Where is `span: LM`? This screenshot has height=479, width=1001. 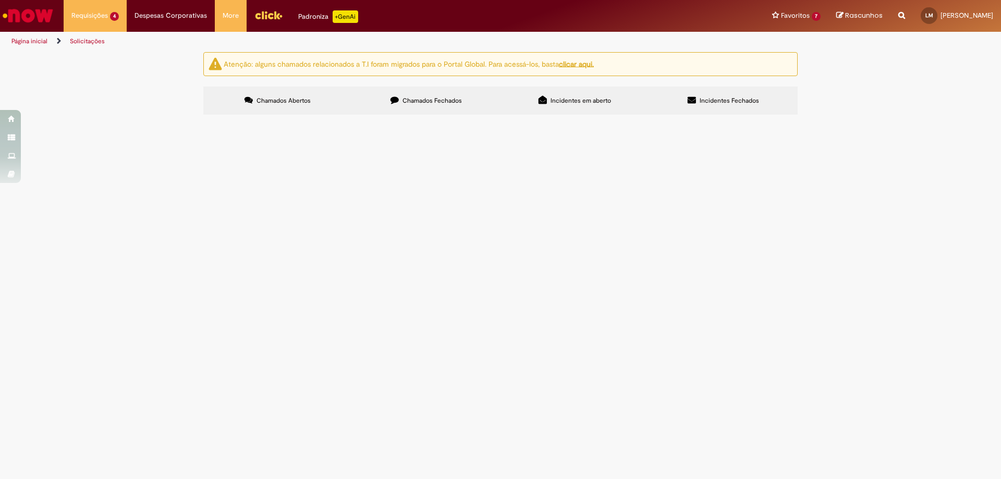 span: LM is located at coordinates (929, 15).